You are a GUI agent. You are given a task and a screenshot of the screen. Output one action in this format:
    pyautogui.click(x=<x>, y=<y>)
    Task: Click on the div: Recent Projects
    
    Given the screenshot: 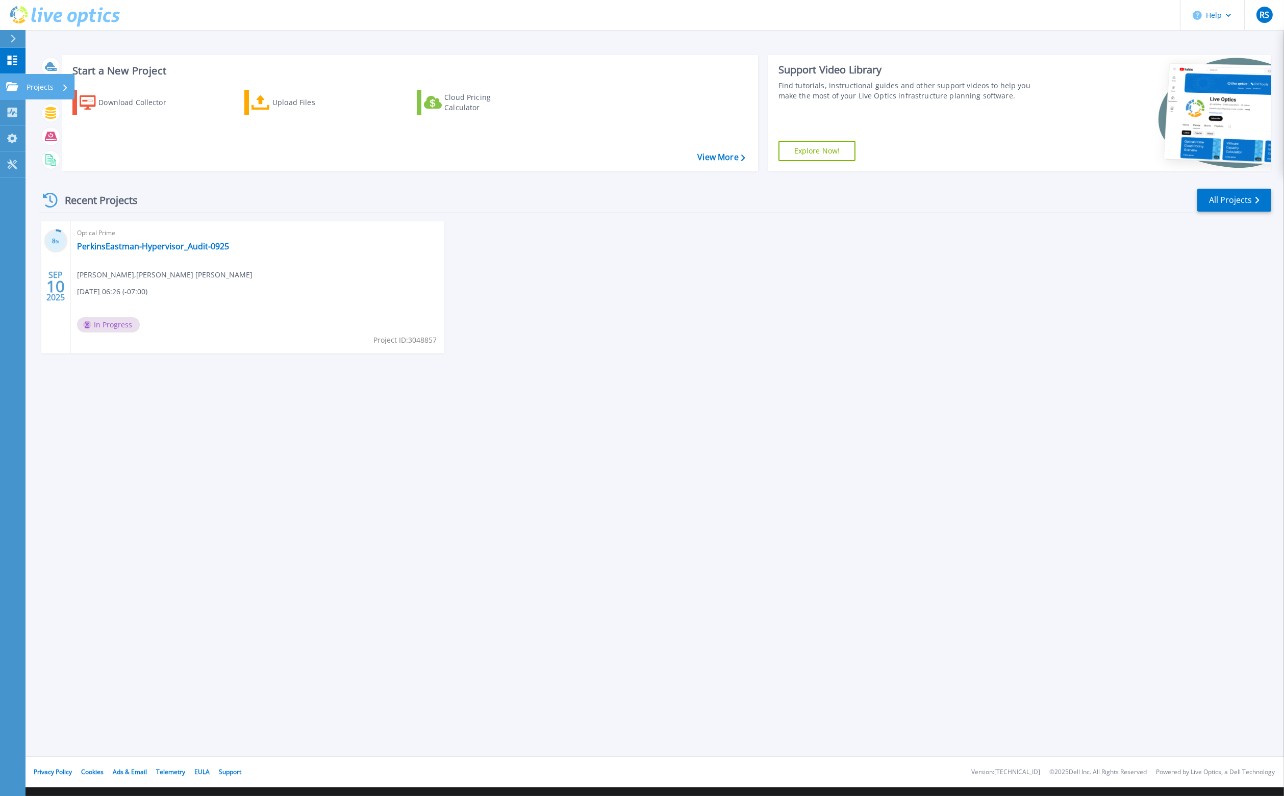 What is the action you would take?
    pyautogui.click(x=95, y=200)
    